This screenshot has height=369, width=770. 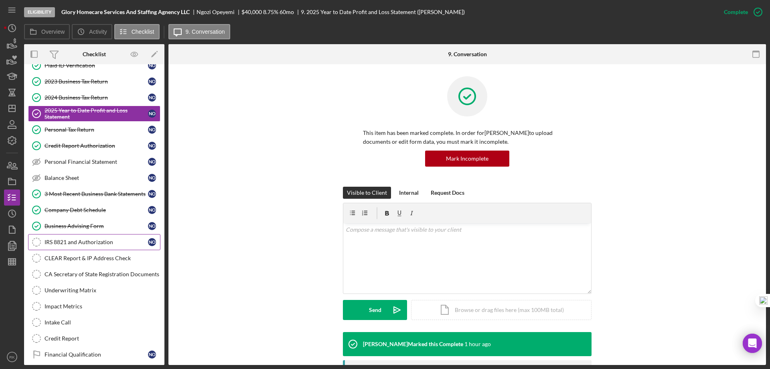 What do you see at coordinates (96, 146) in the screenshot?
I see `div: Credit Report Authorization` at bounding box center [96, 146].